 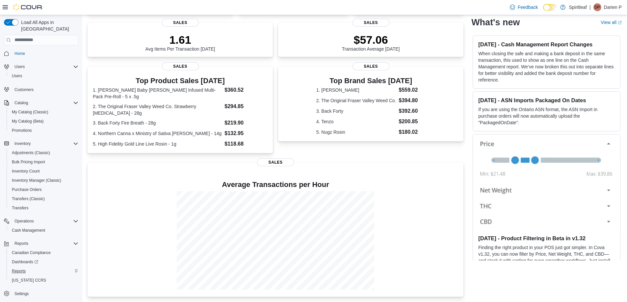 I want to click on a: Inventory Count, so click(x=26, y=171).